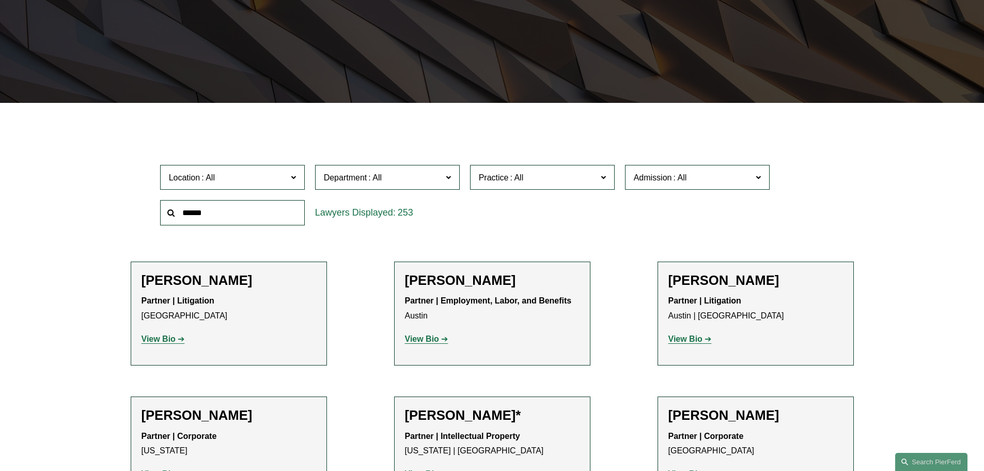 The height and width of the screenshot is (471, 984). Describe the element at coordinates (653, 177) in the screenshot. I see `span: Admission` at that location.